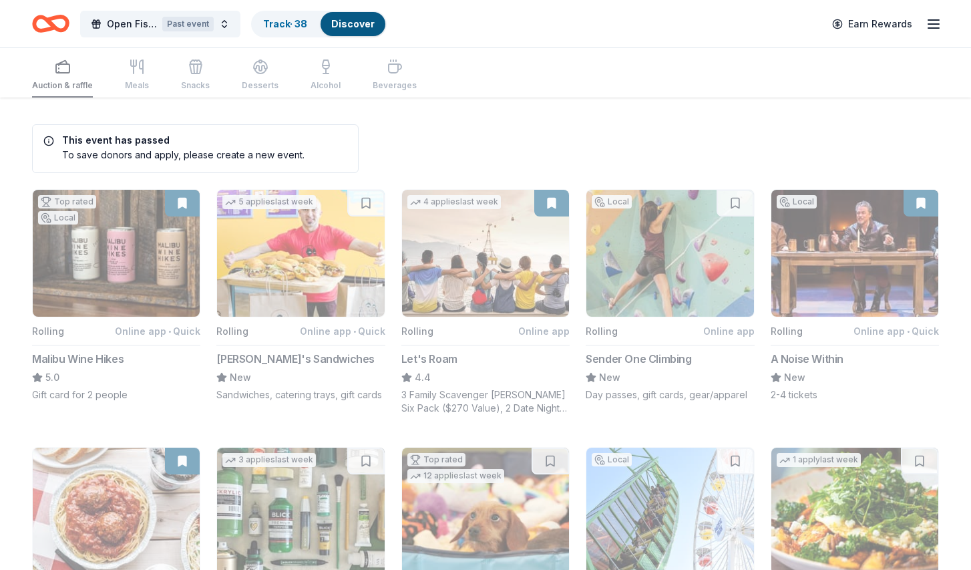 Image resolution: width=971 pixels, height=570 pixels. I want to click on button: Image for A Noise WithinLocalRollingOnline app•QuickA Noise WithinNew2-4 tickets, so click(855, 295).